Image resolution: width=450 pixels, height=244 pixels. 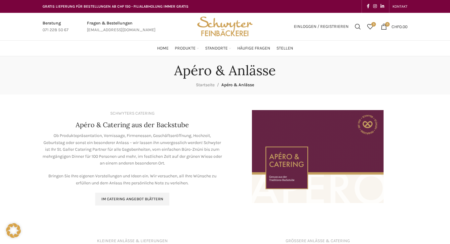 What do you see at coordinates (163, 48) in the screenshot?
I see `a: Home` at bounding box center [163, 48].